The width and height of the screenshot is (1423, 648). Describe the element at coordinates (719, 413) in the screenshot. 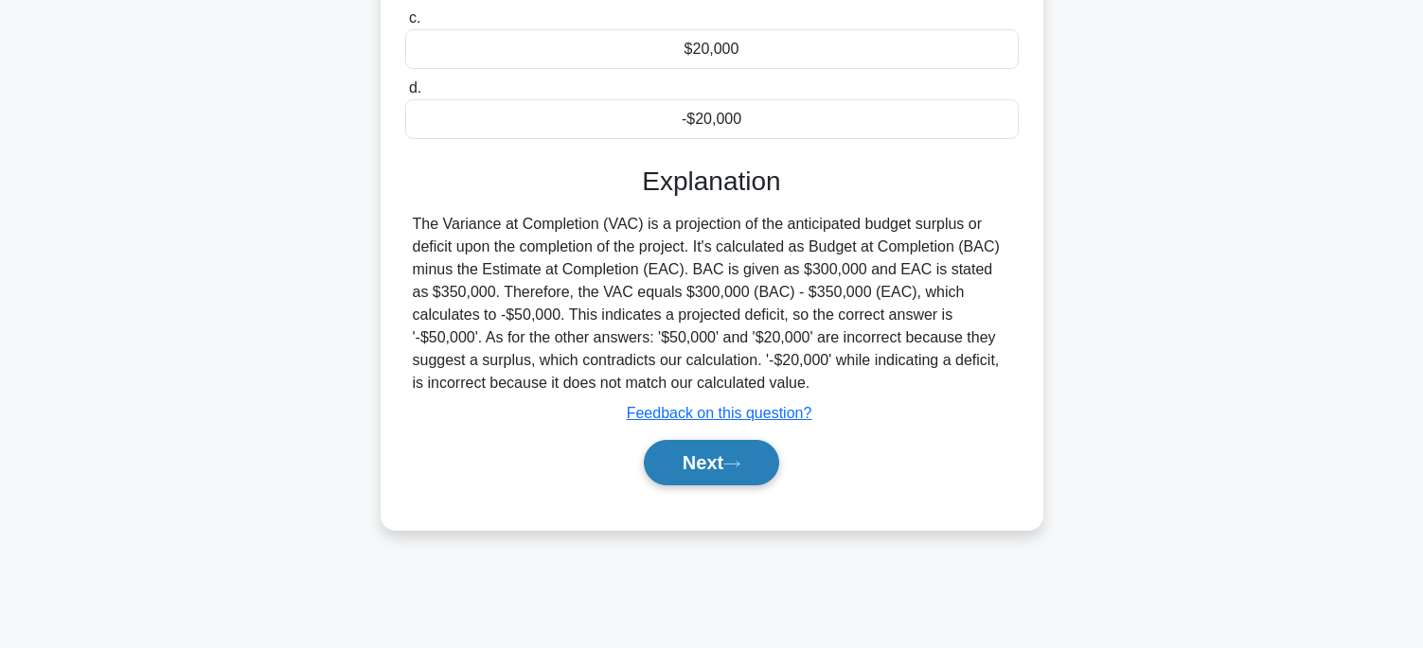

I see `u: Feedback on this question?` at that location.